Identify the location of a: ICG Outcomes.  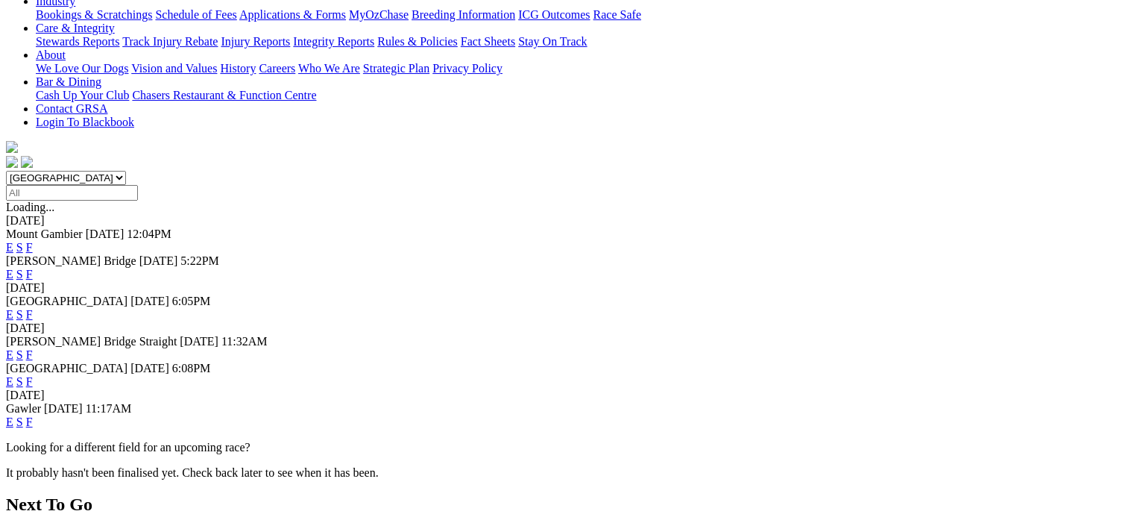
(554, 14).